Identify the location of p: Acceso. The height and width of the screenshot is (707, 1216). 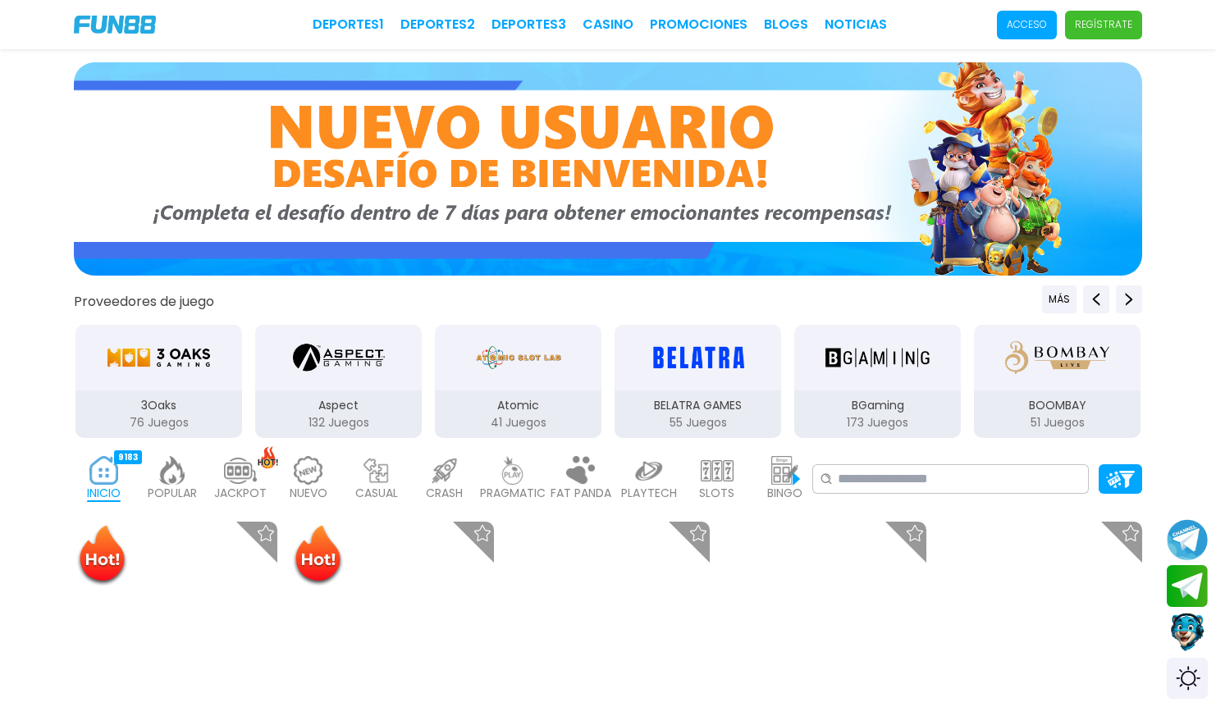
(1026, 25).